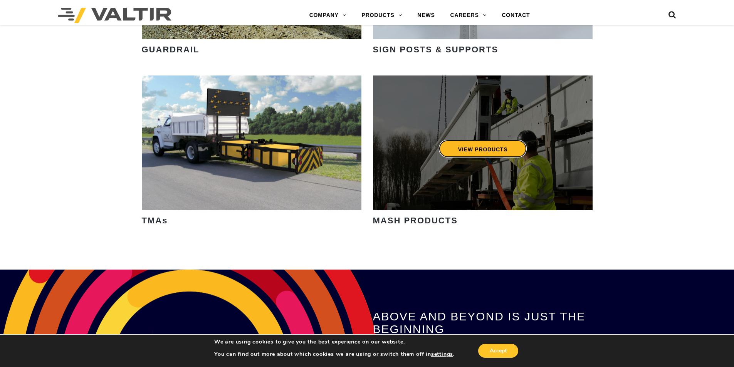 The height and width of the screenshot is (367, 734). I want to click on button: settings, so click(442, 355).